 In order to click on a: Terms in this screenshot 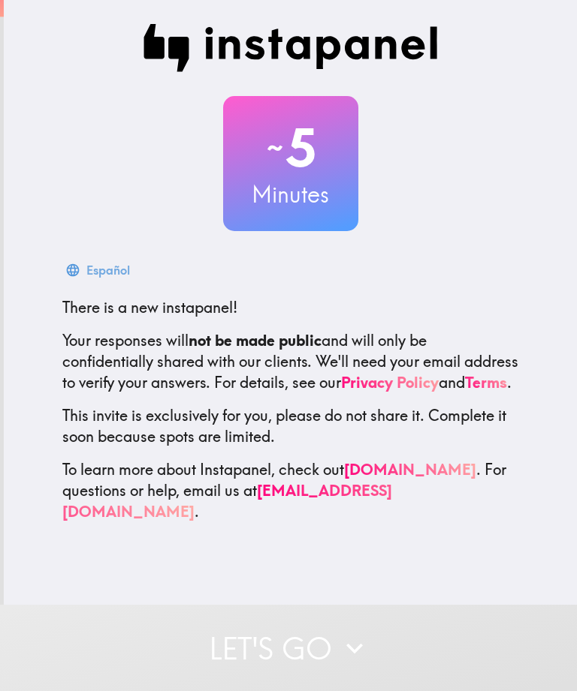, I will do `click(486, 382)`.